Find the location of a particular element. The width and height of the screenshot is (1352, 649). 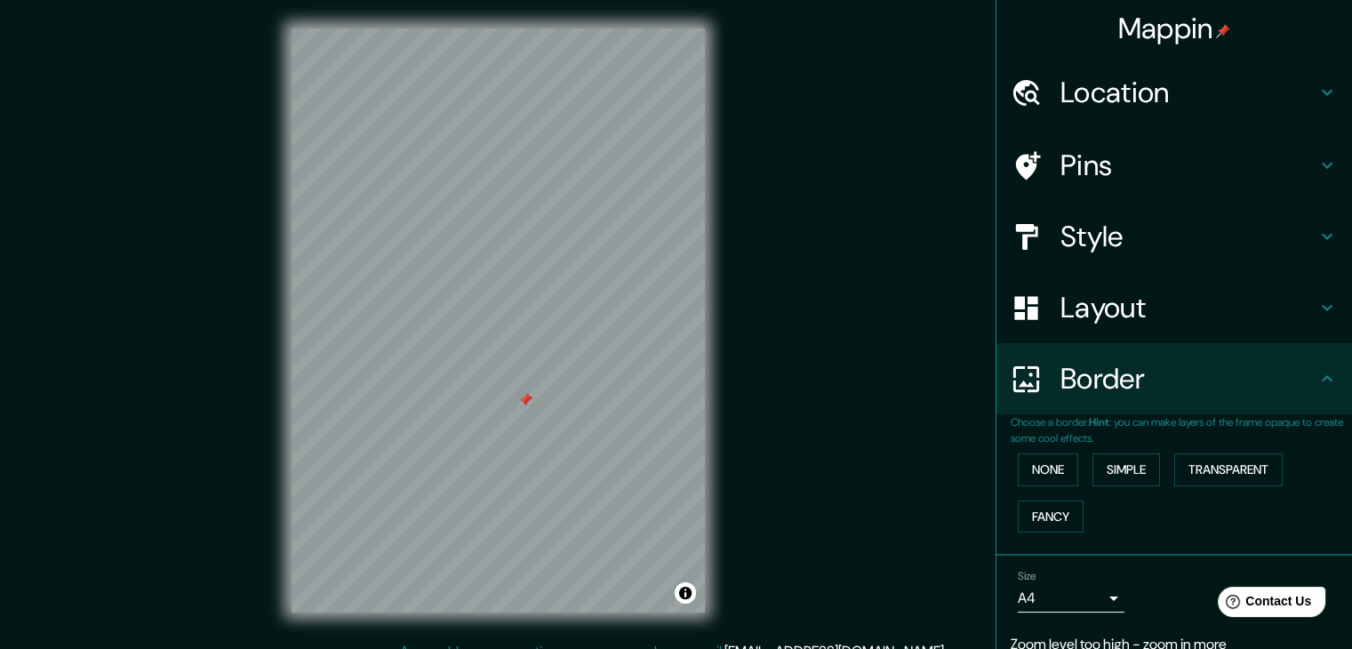

button: None is located at coordinates (1048, 469).